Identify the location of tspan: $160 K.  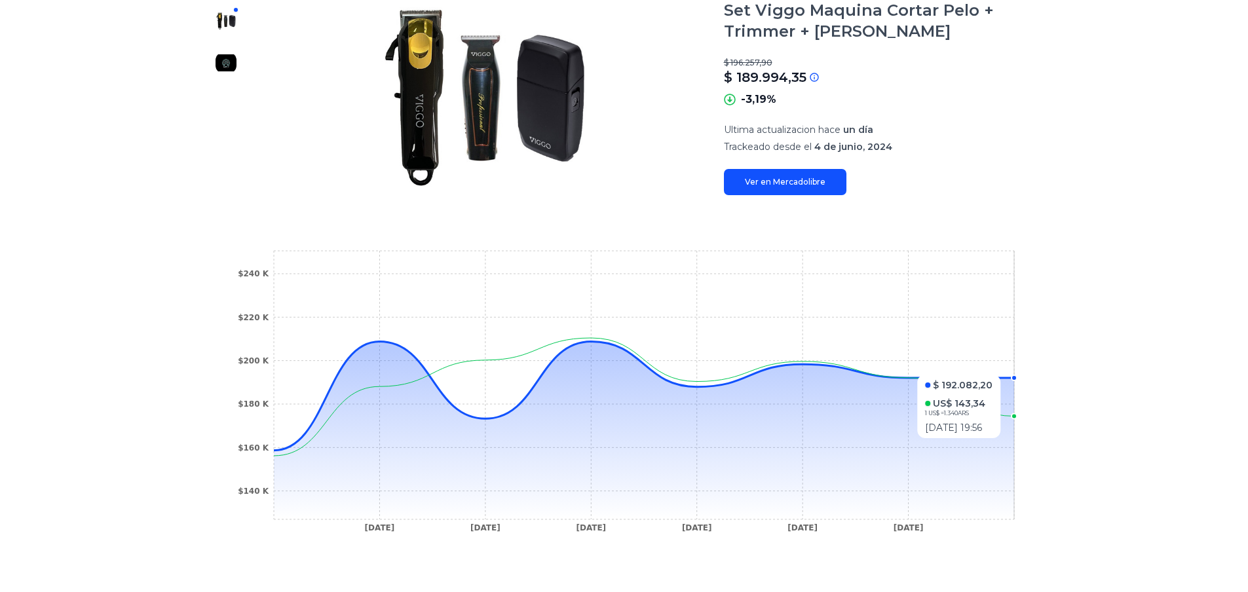
(254, 448).